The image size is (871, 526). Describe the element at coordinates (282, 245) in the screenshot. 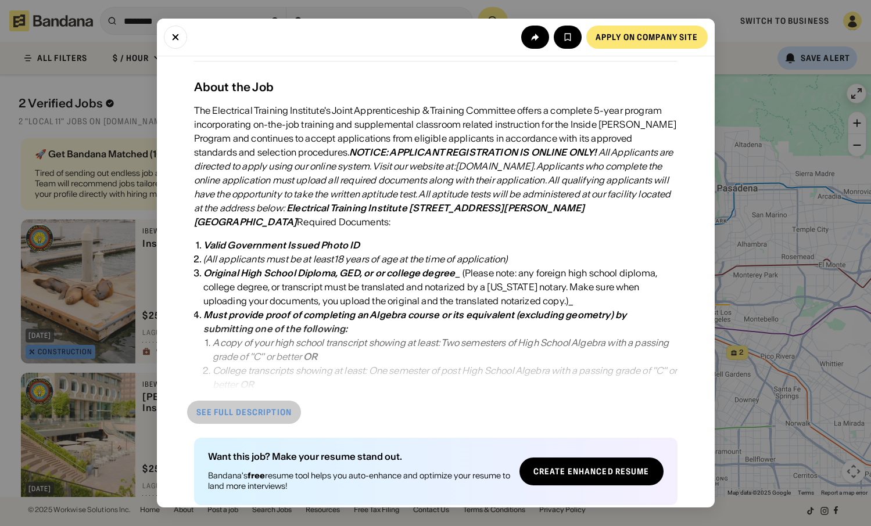

I see `em: Valid Government Issued Photo ID` at that location.